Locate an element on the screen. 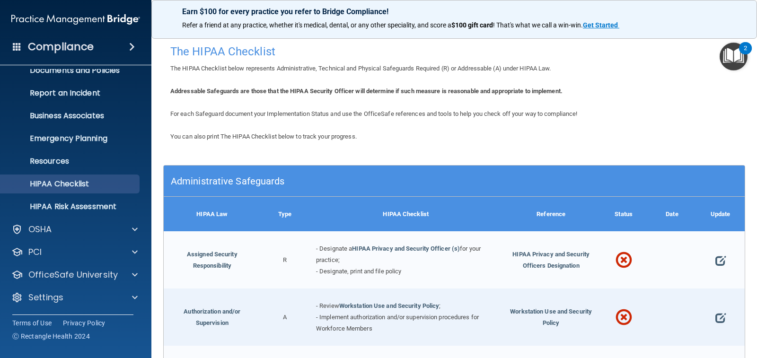 The width and height of the screenshot is (757, 358). div: R is located at coordinates (285, 260).